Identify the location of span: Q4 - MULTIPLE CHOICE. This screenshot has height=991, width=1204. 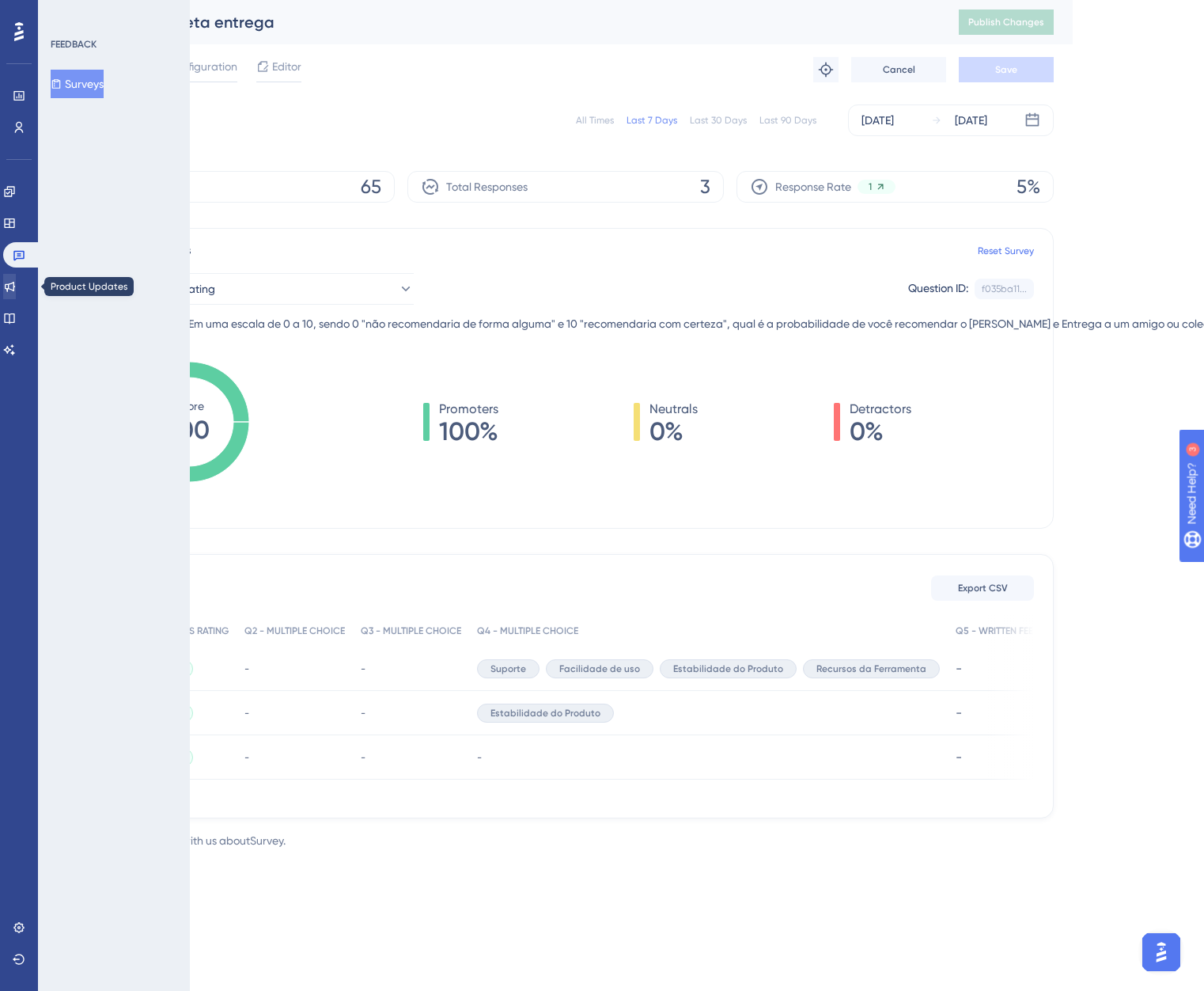
(528, 631).